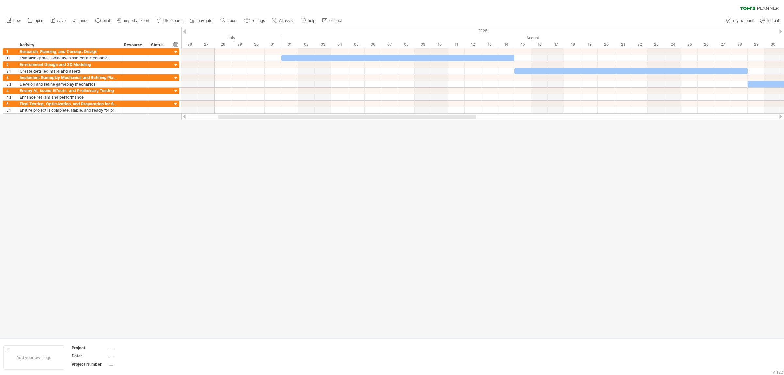  Describe the element at coordinates (311, 21) in the screenshot. I see `span: help` at that location.